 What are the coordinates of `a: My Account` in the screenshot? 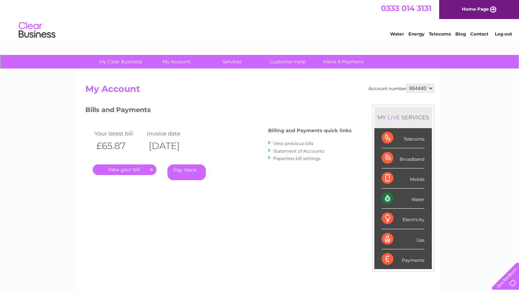 It's located at (176, 61).